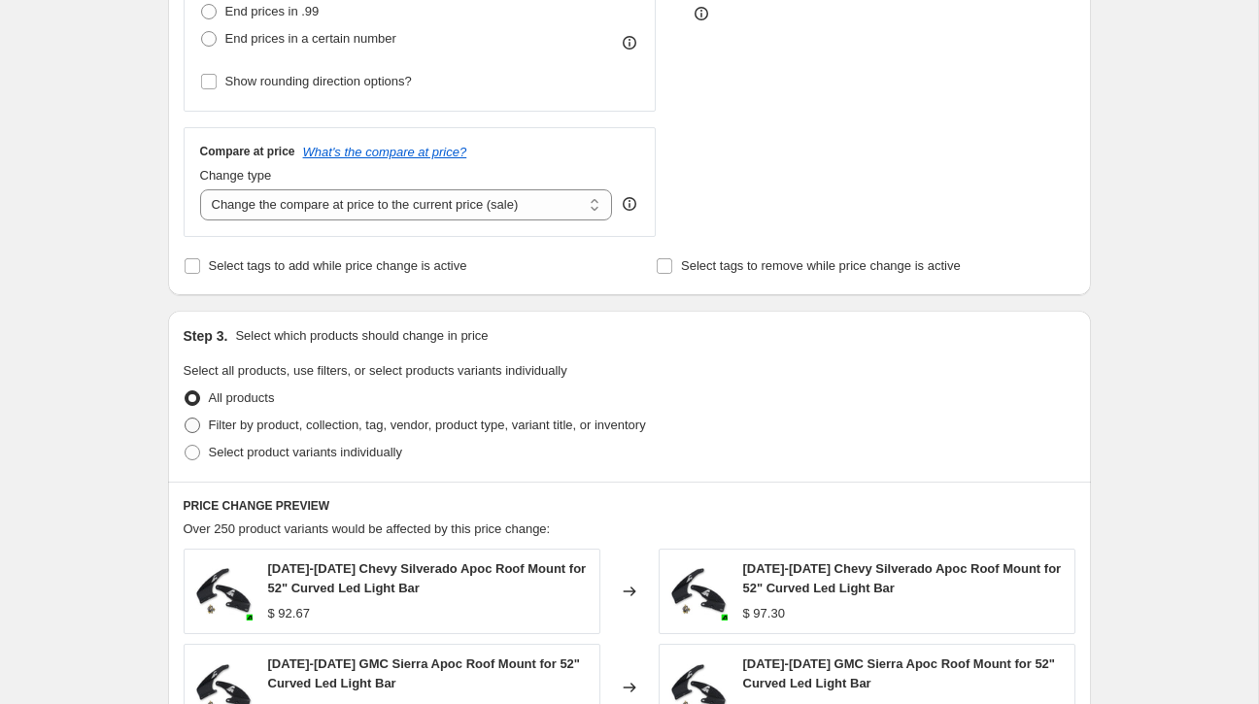 This screenshot has height=704, width=1259. I want to click on p: Select which products should change in price, so click(361, 336).